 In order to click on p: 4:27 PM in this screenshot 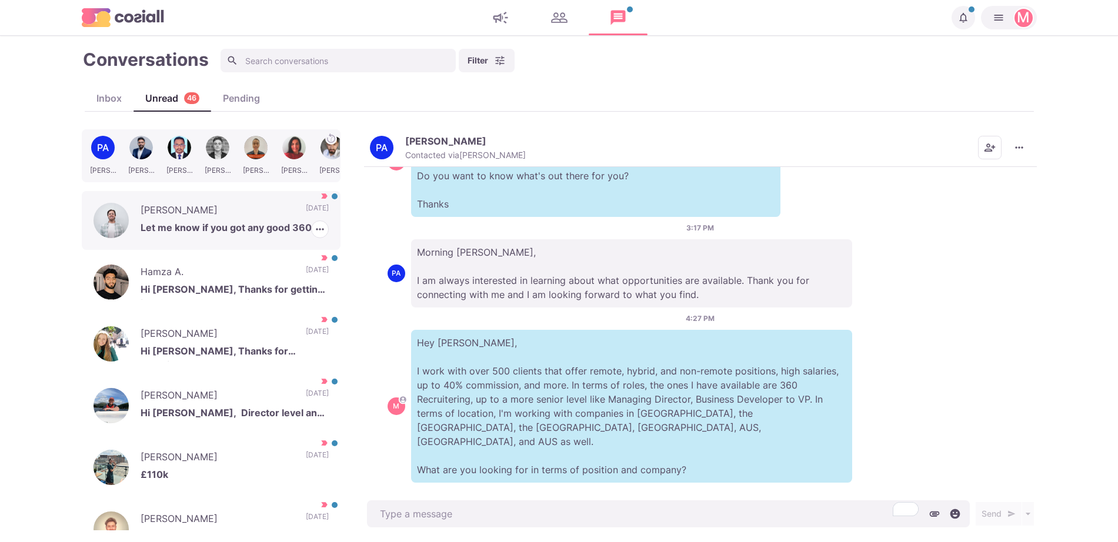, I will do `click(700, 319)`.